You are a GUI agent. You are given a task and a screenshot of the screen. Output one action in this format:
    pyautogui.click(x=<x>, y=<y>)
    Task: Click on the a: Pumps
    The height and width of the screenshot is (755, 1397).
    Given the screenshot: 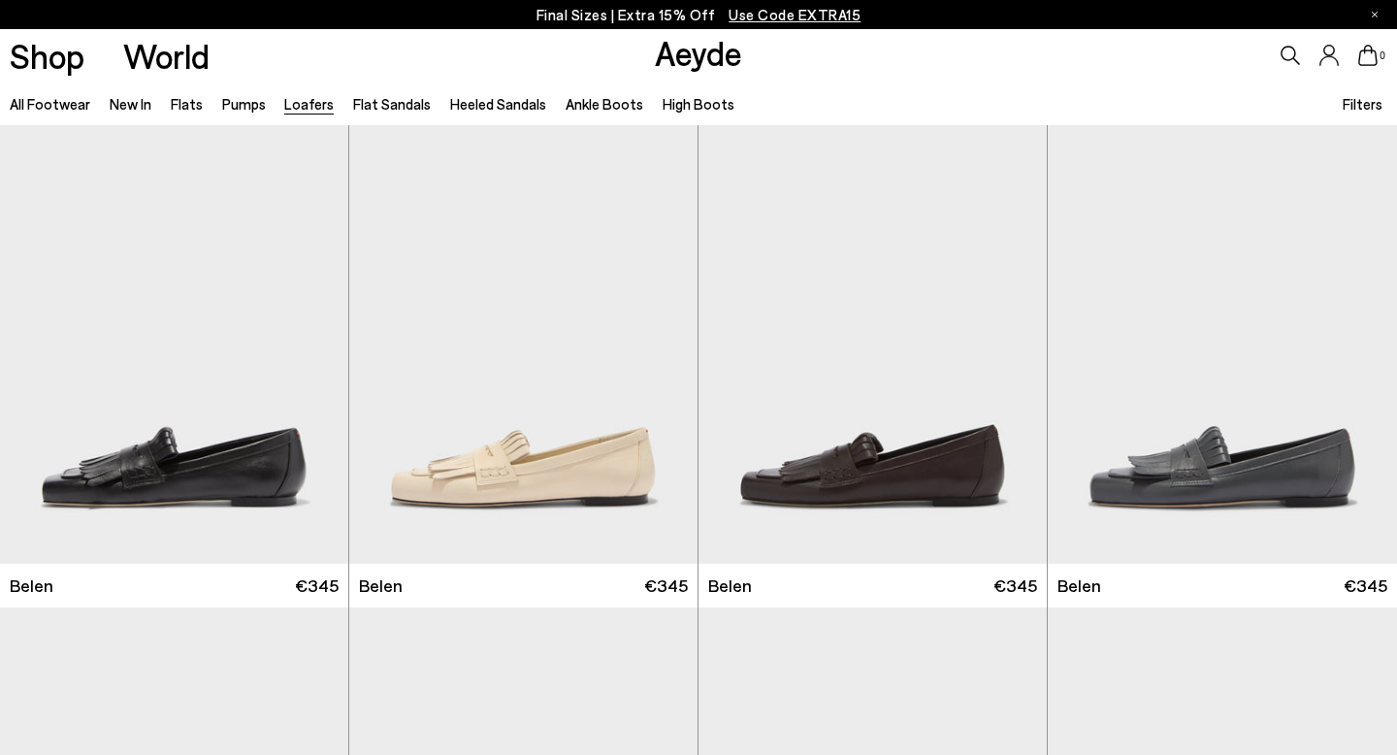 What is the action you would take?
    pyautogui.click(x=243, y=104)
    